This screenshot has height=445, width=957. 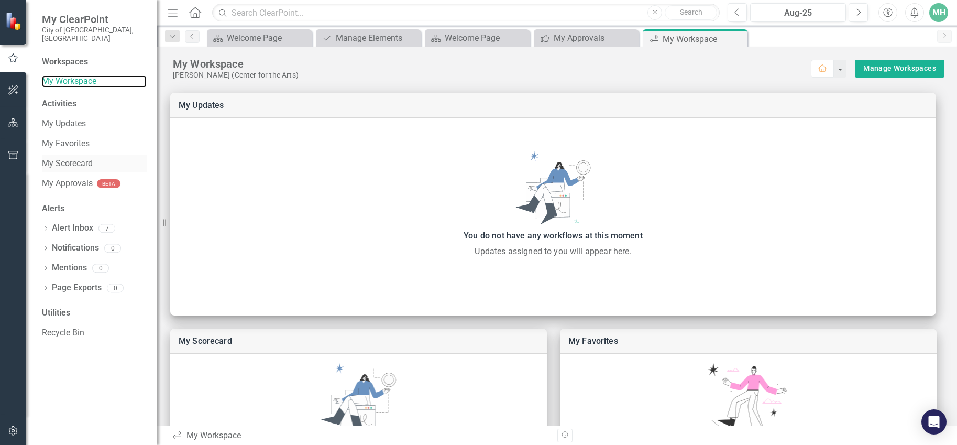 I want to click on div: Utilities, so click(x=94, y=313).